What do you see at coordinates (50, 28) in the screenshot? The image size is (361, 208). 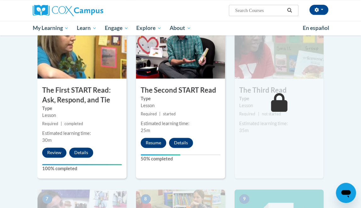 I see `span: My Learning` at bounding box center [50, 28].